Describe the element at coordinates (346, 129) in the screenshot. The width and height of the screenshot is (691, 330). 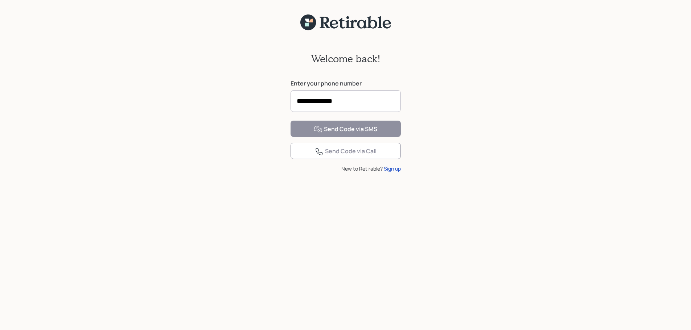
I see `button: Send Code via SMS` at that location.